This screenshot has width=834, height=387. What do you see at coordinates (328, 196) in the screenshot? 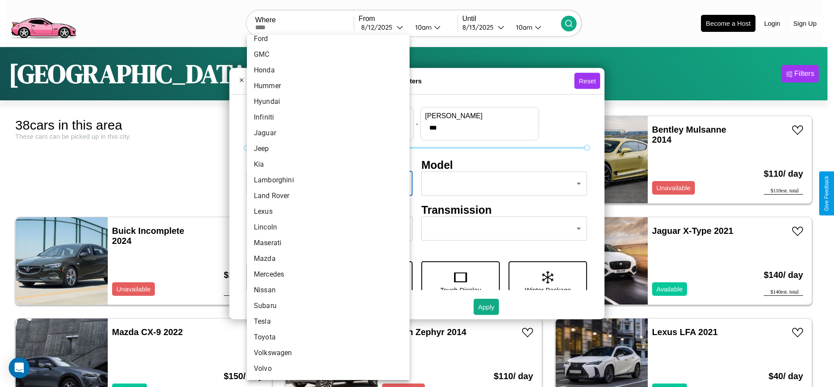
I see `li: Land Rover` at bounding box center [328, 196].